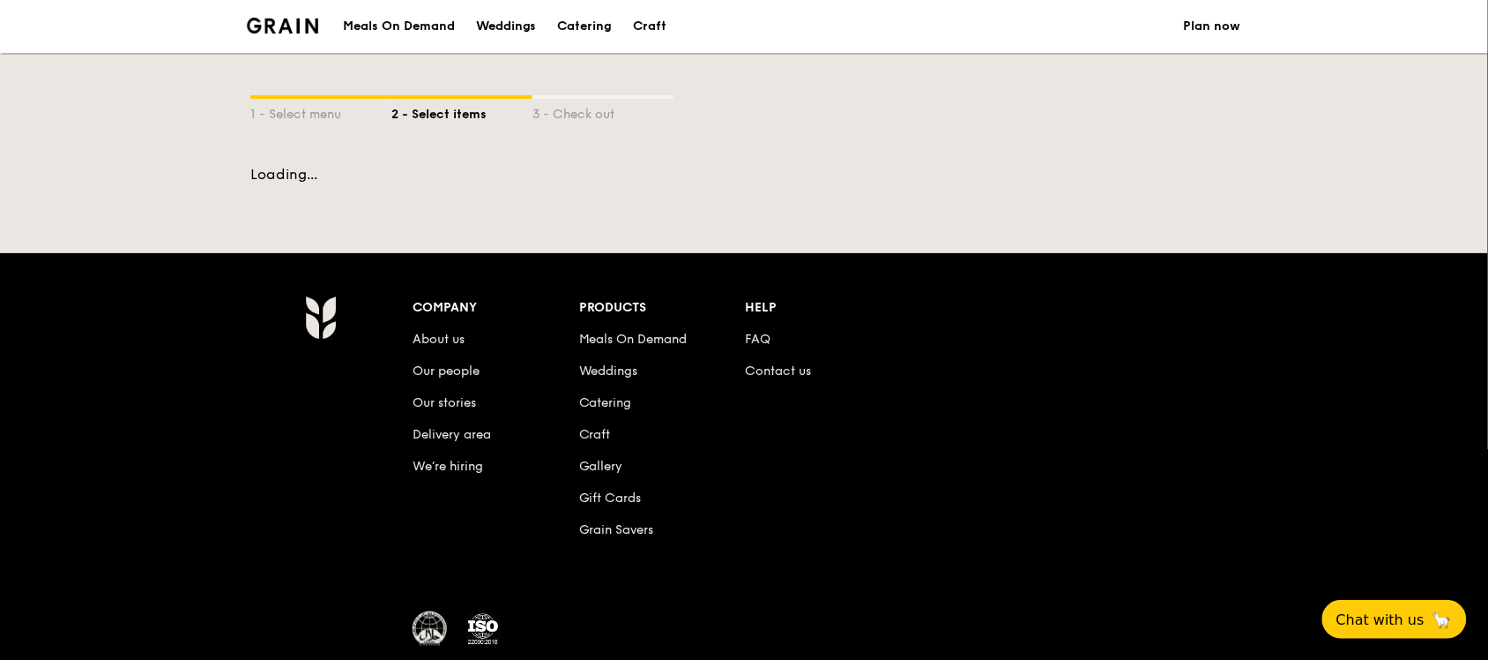 The image size is (1488, 660). I want to click on a: Our people, so click(446, 370).